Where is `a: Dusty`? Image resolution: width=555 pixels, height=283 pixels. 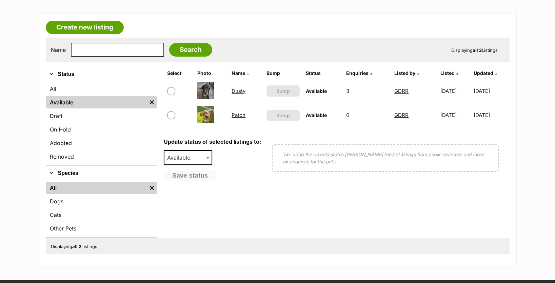 a: Dusty is located at coordinates (238, 91).